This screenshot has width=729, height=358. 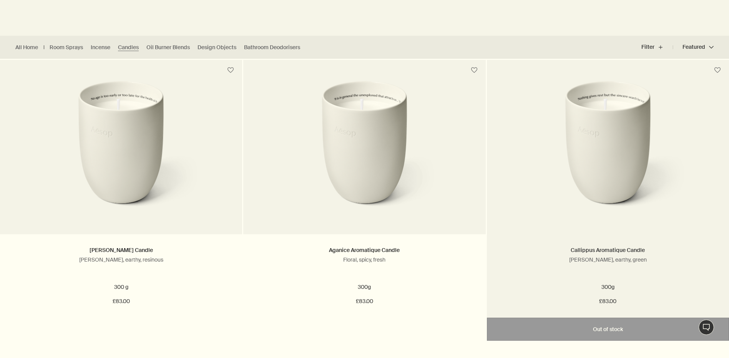 What do you see at coordinates (608, 329) in the screenshot?
I see `button: Out of stock - £83.00` at bounding box center [608, 329].